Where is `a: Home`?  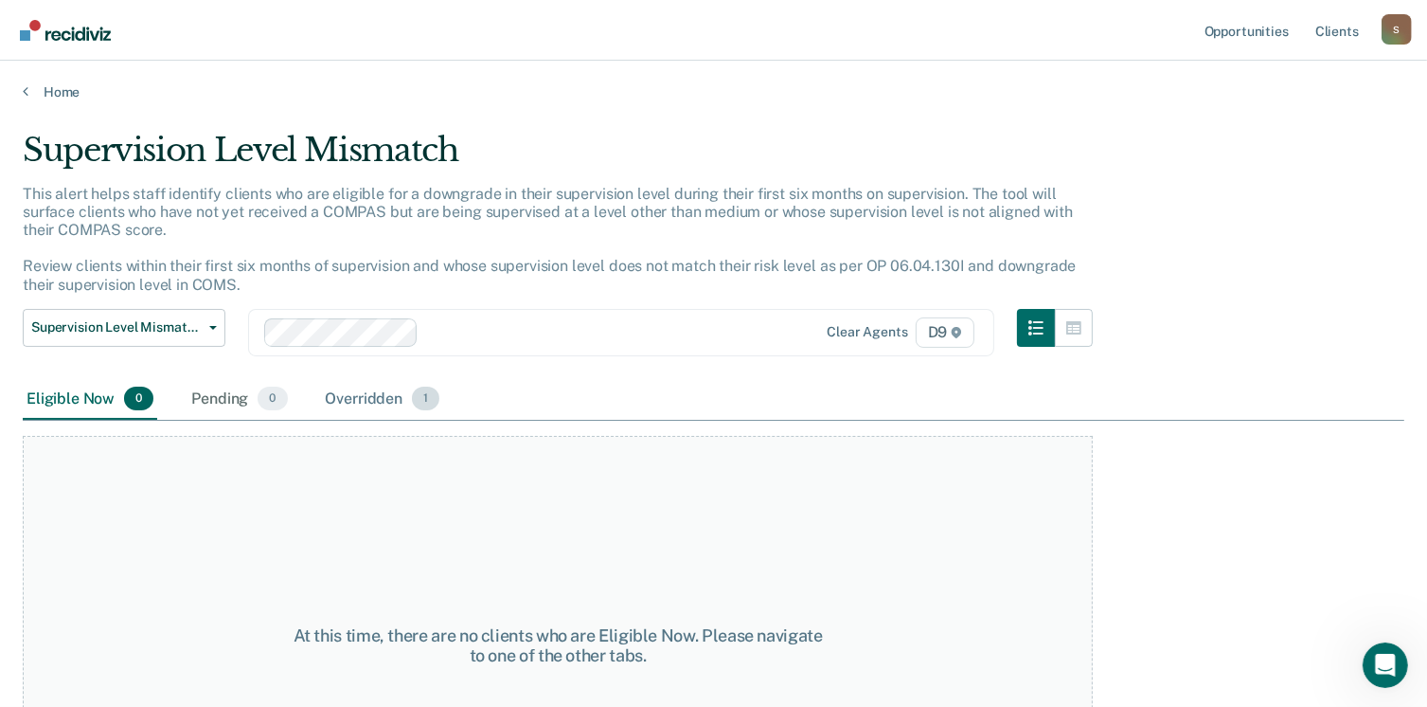
a: Home is located at coordinates (713, 92).